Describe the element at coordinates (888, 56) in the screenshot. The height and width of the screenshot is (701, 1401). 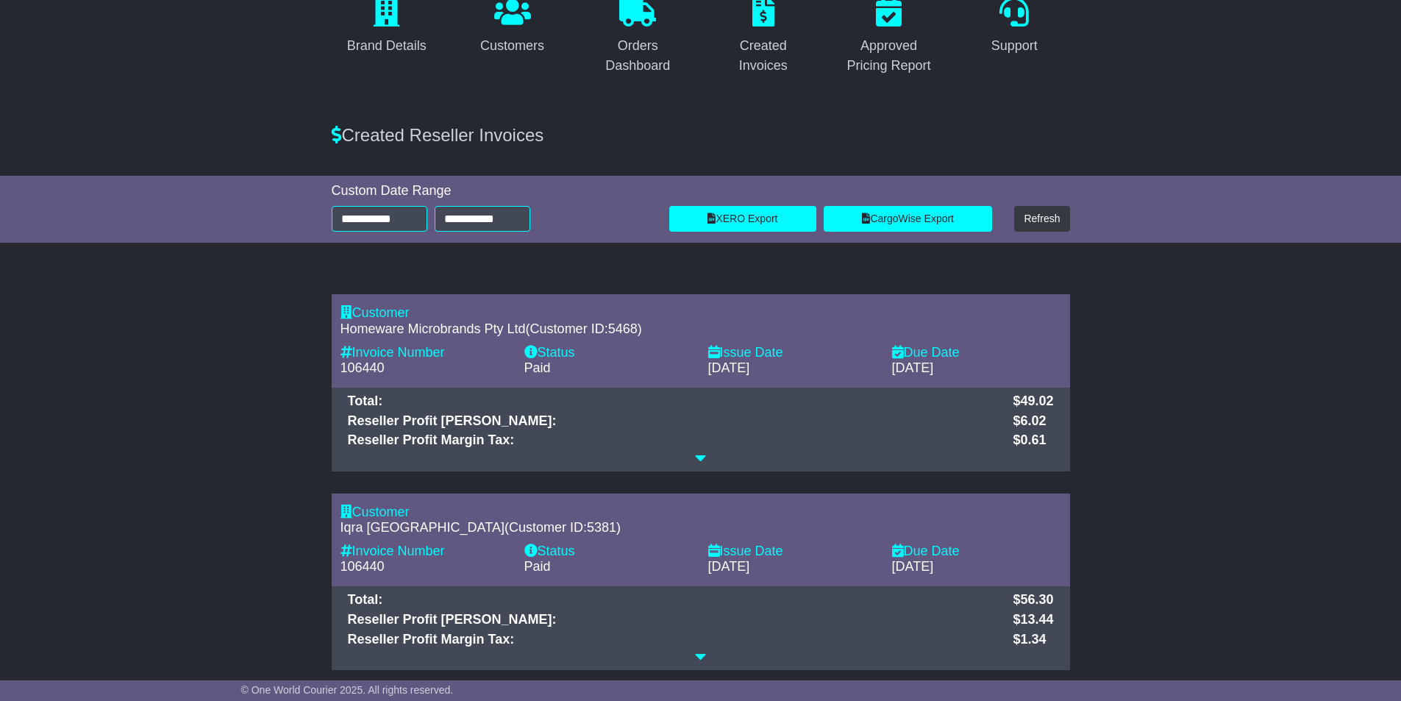
I see `div: Approved Pricing Report` at that location.